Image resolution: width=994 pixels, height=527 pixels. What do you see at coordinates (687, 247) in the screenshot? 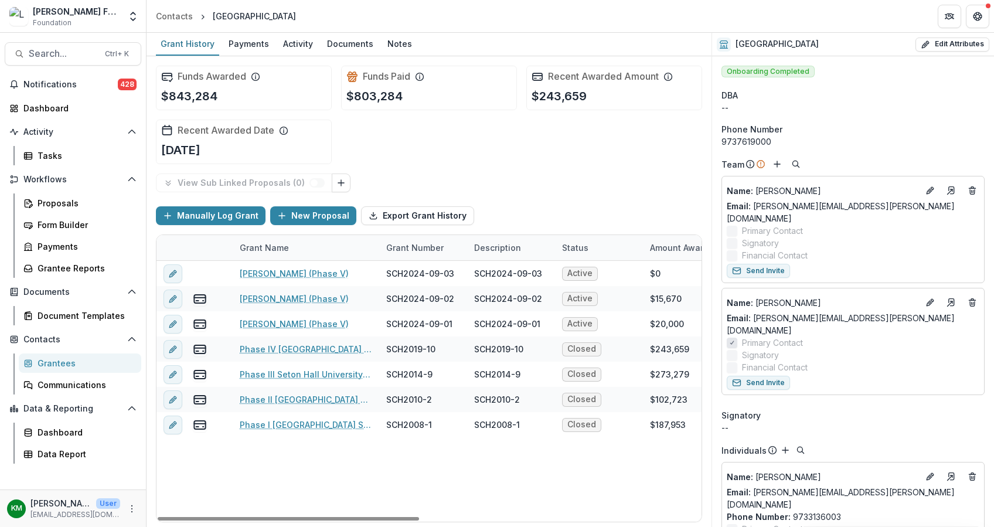
I see `div: Amount Awarded` at bounding box center [687, 247].